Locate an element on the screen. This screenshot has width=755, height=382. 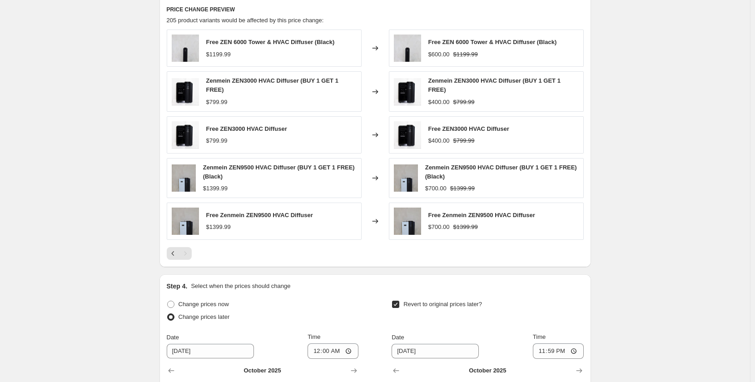
span: Revert to original prices later? is located at coordinates (442, 304).